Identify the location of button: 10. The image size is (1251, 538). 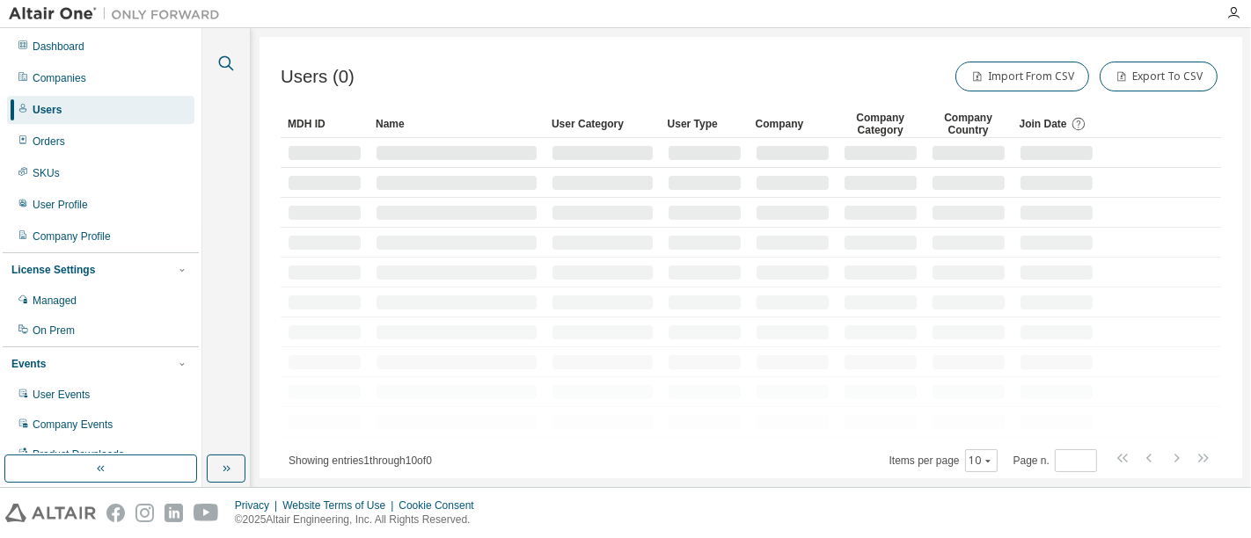
(981, 461).